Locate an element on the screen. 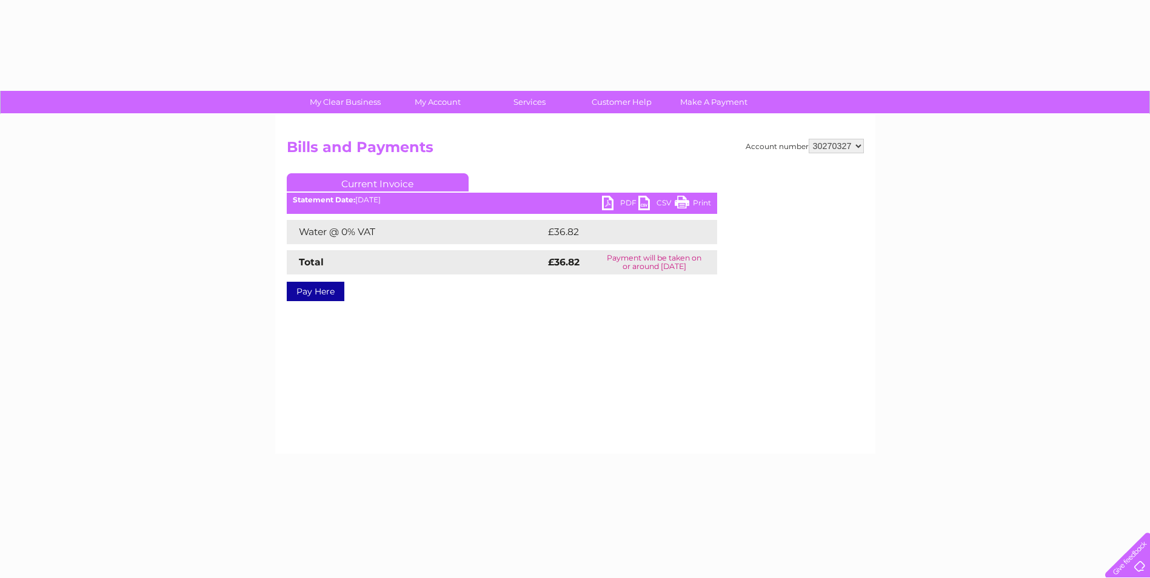  div: Account number is located at coordinates (804, 146).